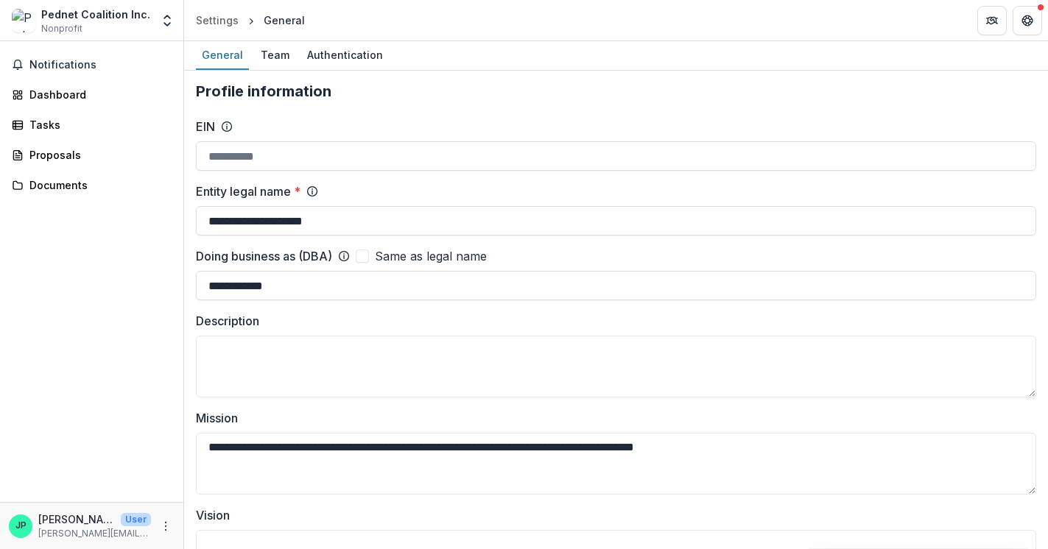 The width and height of the screenshot is (1048, 549). What do you see at coordinates (250, 20) in the screenshot?
I see `nav: breadcrumb` at bounding box center [250, 20].